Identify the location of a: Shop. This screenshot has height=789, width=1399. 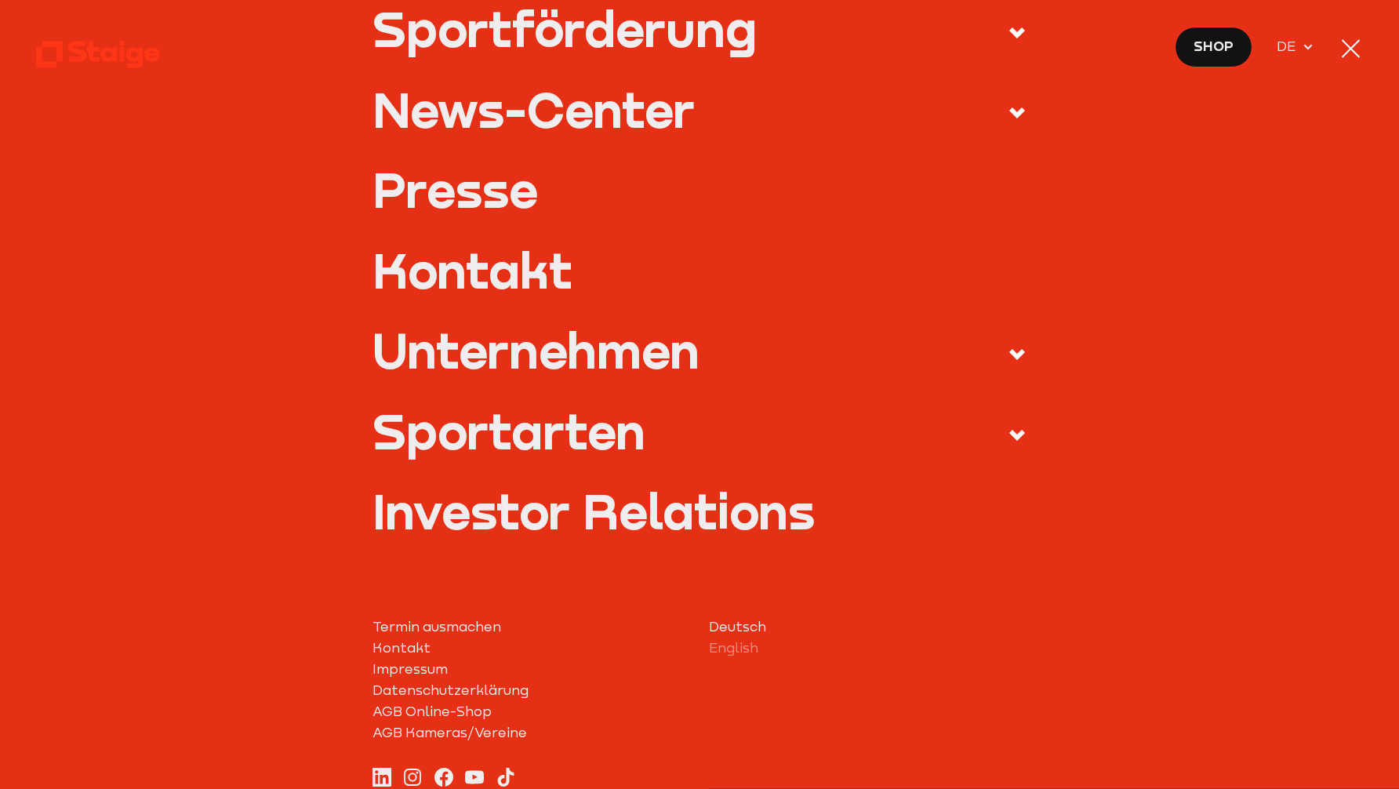
(1213, 47).